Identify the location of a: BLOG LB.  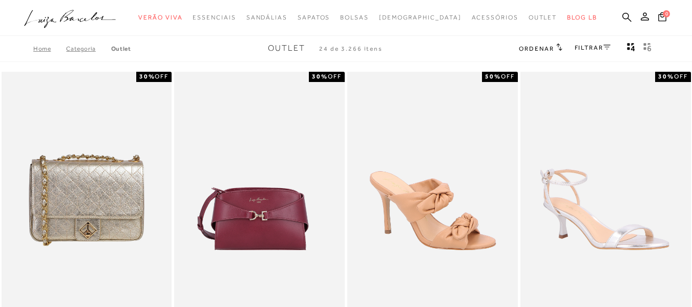
(581, 17).